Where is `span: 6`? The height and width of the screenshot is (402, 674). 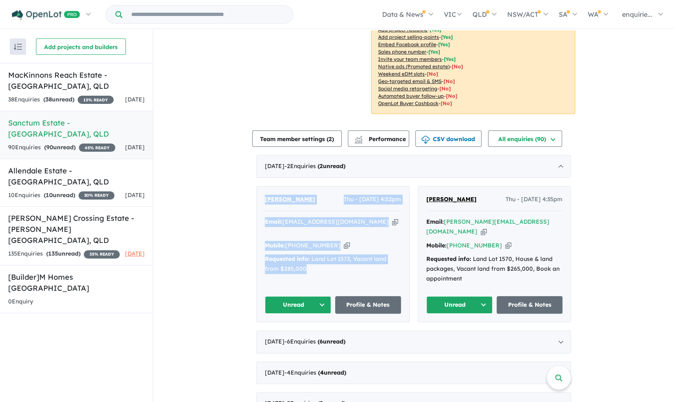 span: 6 is located at coordinates (321, 341).